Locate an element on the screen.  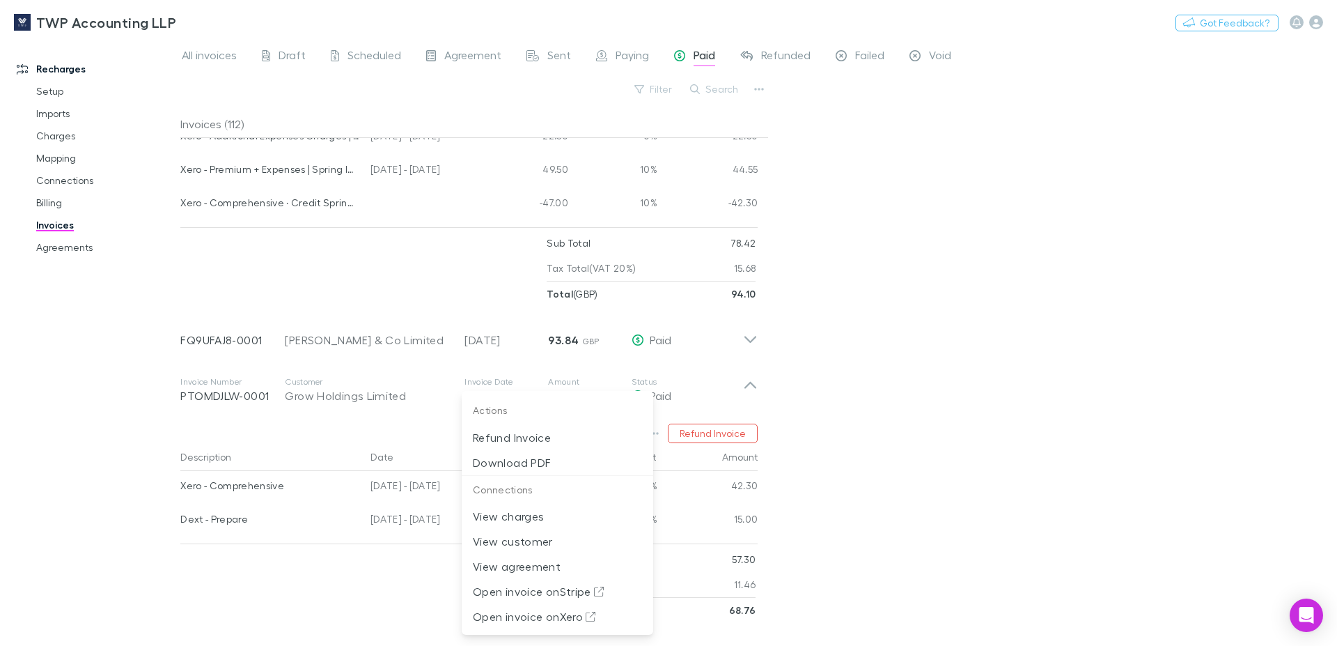
li: Open invoice onStripe is located at coordinates (557, 591).